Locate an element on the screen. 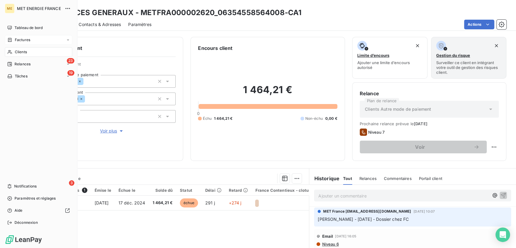 The height and width of the screenshot is (248, 516). span: 0,00 € is located at coordinates (331, 119).